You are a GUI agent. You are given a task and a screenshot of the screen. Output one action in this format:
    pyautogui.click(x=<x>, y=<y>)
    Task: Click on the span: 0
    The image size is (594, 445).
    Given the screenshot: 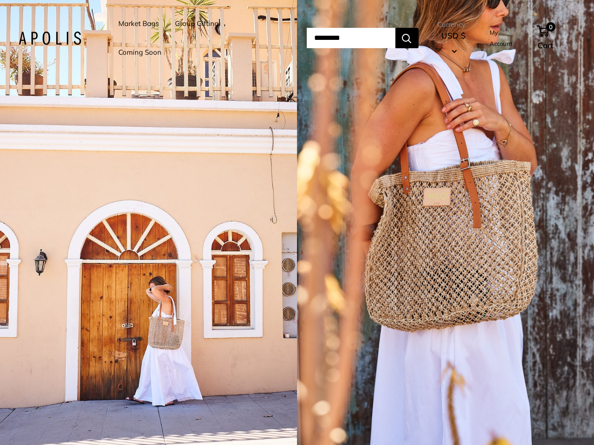 What is the action you would take?
    pyautogui.click(x=550, y=27)
    